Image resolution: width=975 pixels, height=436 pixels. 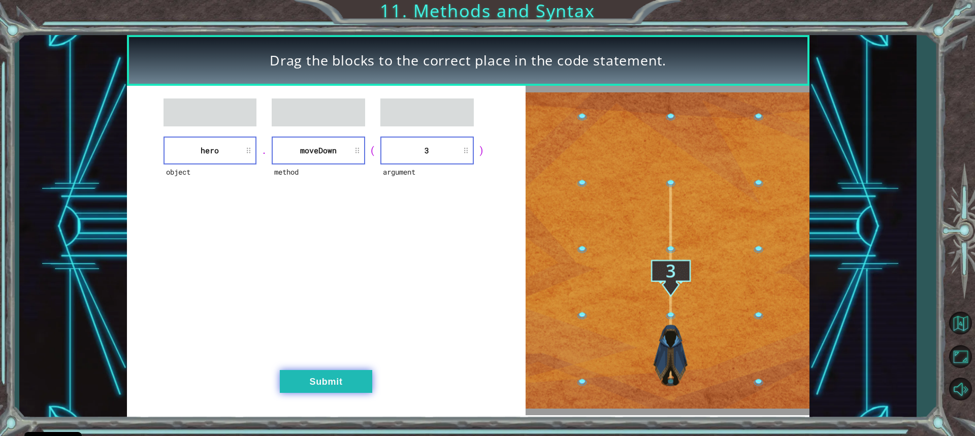 What do you see at coordinates (961, 389) in the screenshot?
I see `button: Mute` at bounding box center [961, 389].